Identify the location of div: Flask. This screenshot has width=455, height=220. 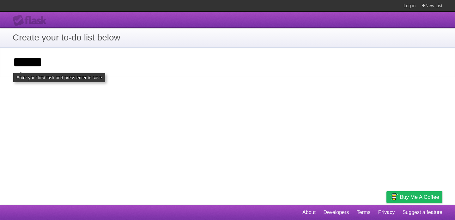
(32, 21).